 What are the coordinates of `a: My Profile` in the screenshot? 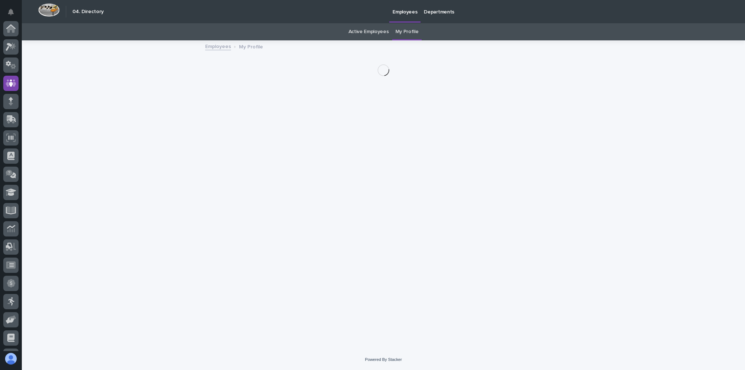 It's located at (407, 32).